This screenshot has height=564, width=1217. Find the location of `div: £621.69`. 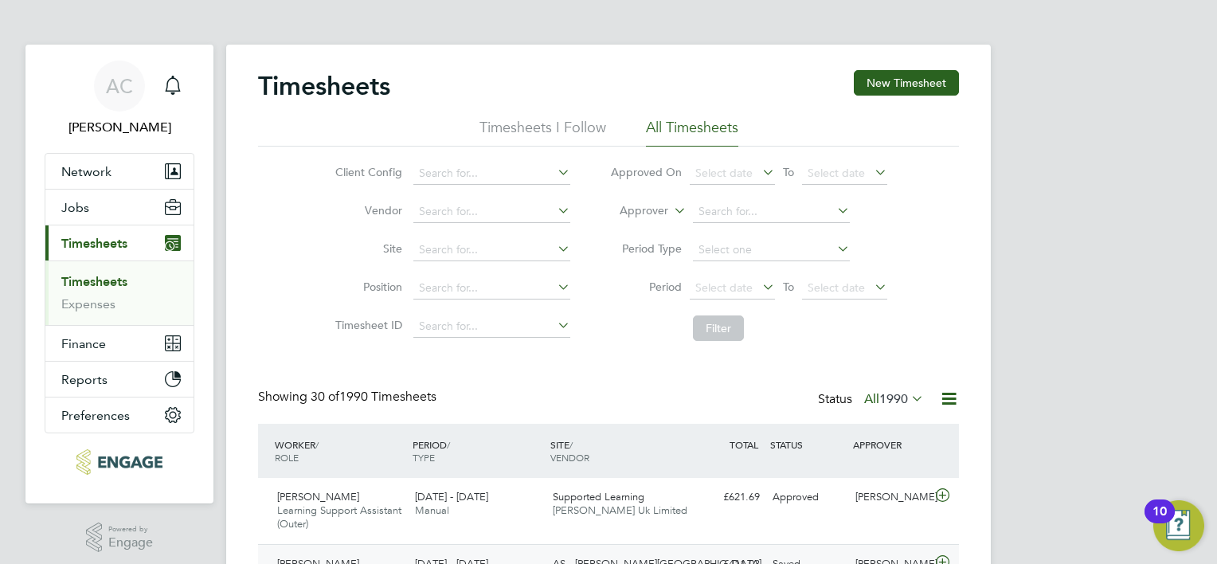

div: £621.69 is located at coordinates (725, 497).